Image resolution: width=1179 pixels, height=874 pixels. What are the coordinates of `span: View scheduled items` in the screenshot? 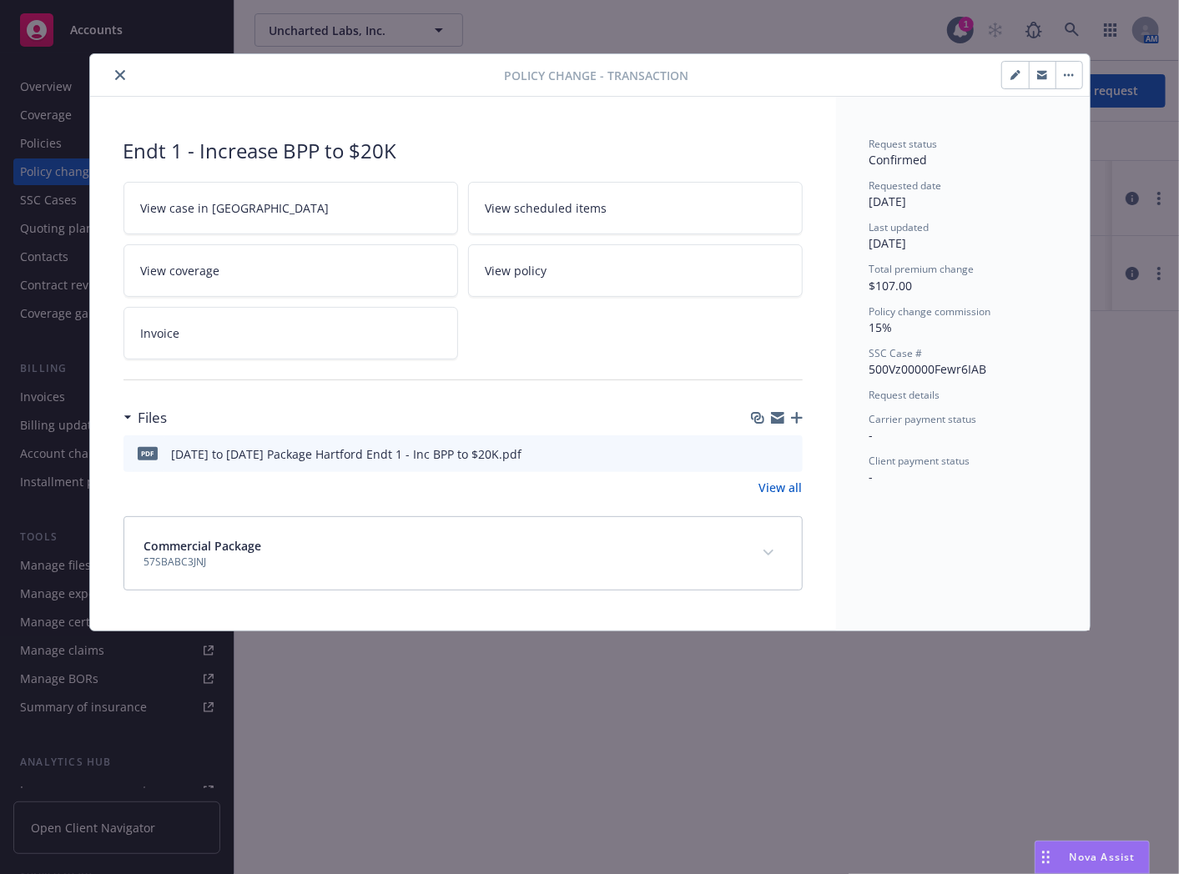 It's located at (547, 208).